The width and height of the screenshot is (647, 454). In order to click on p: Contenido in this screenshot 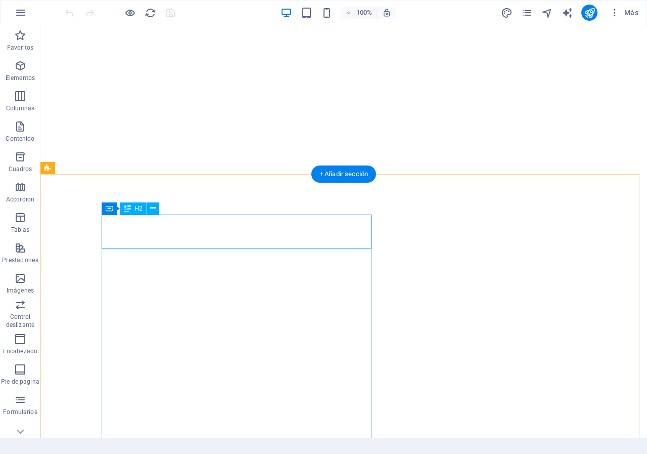, I will do `click(20, 139)`.